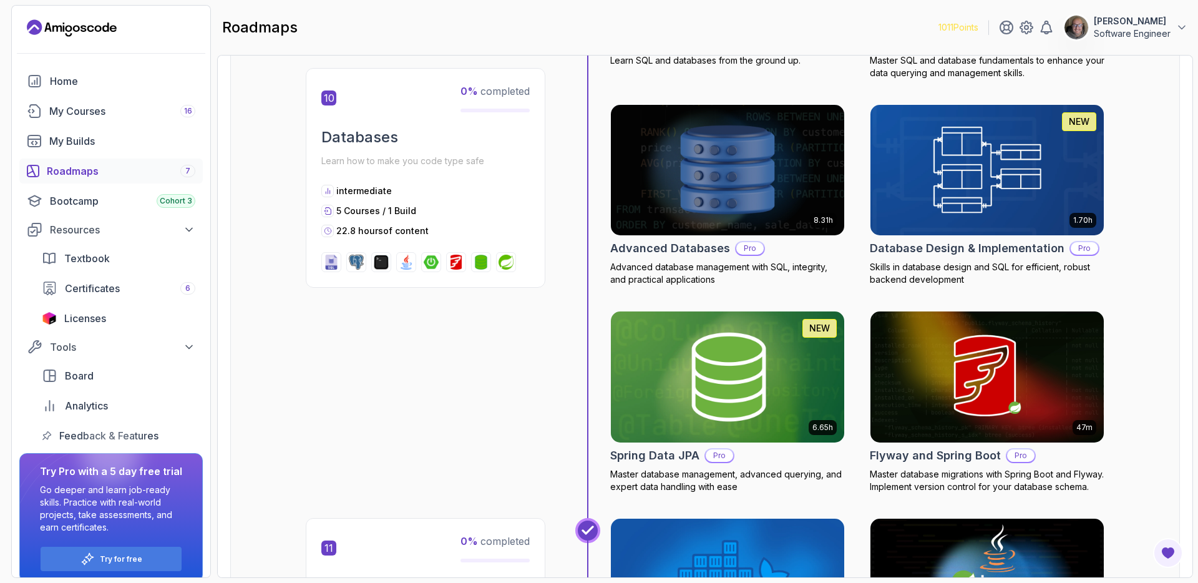 The width and height of the screenshot is (1198, 583). What do you see at coordinates (92, 288) in the screenshot?
I see `span: Certificates` at bounding box center [92, 288].